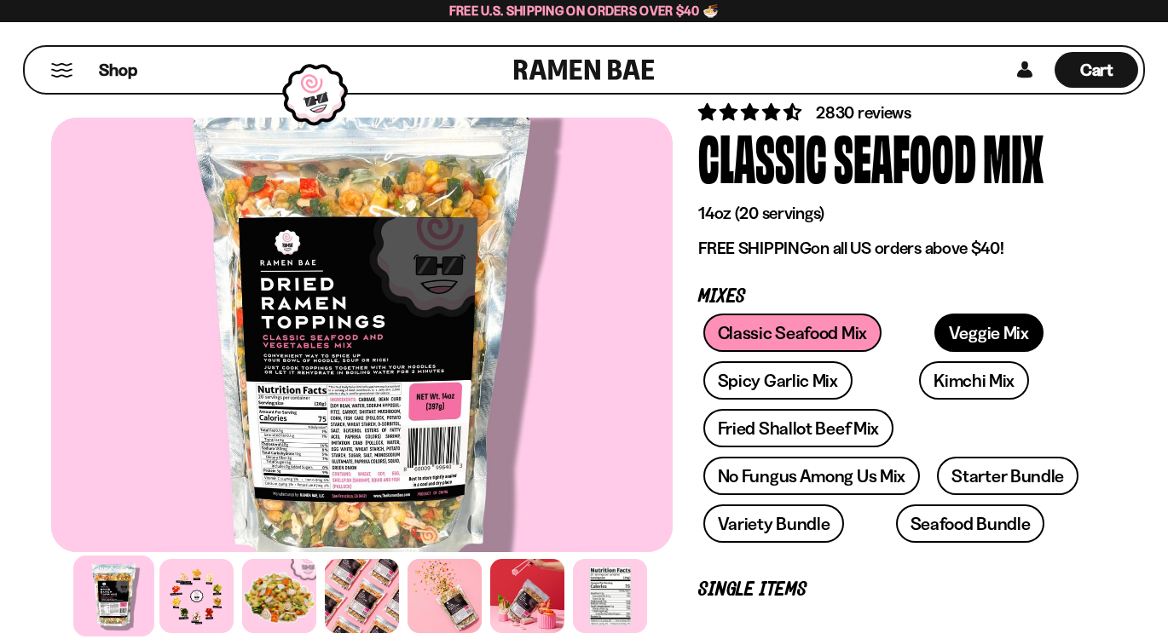  I want to click on a: Shop, so click(118, 70).